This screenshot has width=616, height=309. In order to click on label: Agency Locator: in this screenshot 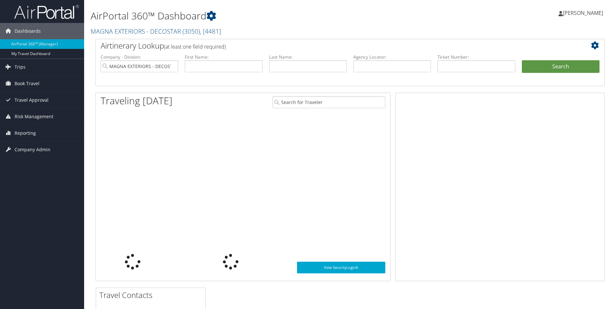, I will do `click(392, 57)`.